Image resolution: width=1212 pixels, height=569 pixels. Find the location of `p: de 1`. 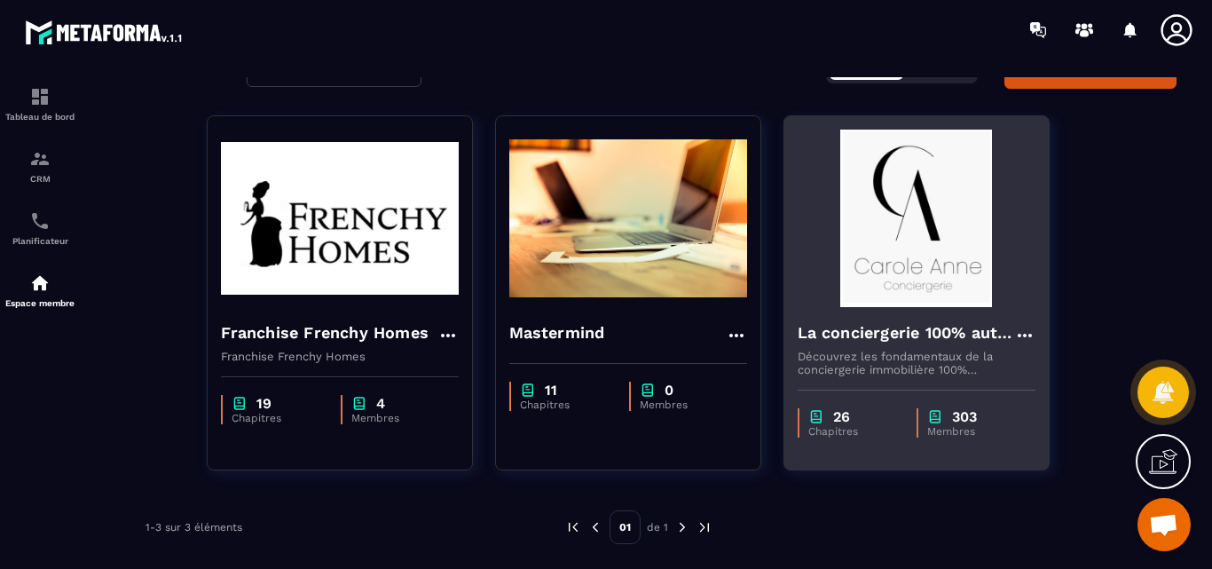

p: de 1 is located at coordinates (658, 527).